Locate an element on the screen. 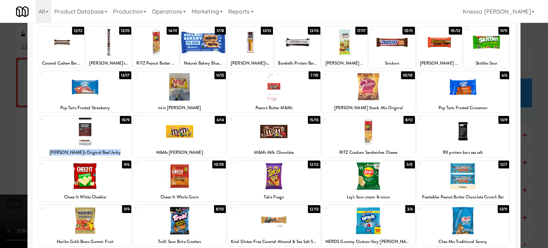  div: 30 is located at coordinates (441, 208).